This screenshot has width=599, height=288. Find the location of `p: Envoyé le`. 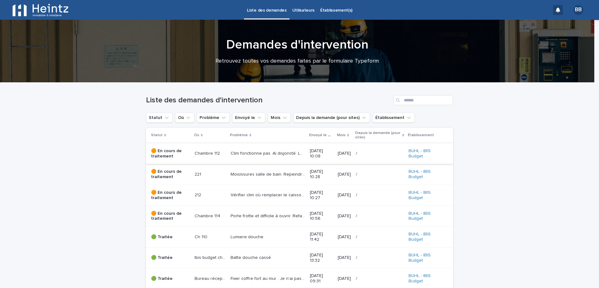

p: Envoyé le is located at coordinates (318, 135).